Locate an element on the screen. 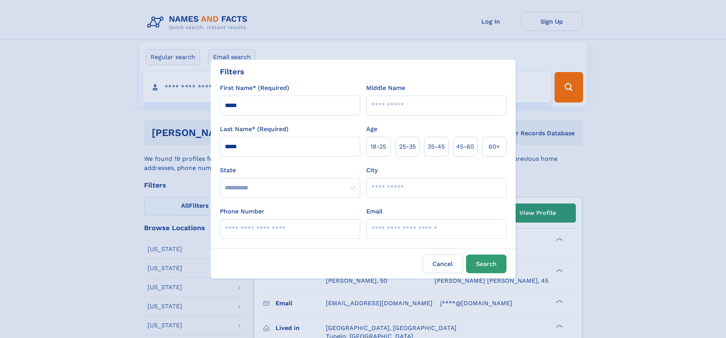 This screenshot has height=338, width=726. div: Filters is located at coordinates (232, 72).